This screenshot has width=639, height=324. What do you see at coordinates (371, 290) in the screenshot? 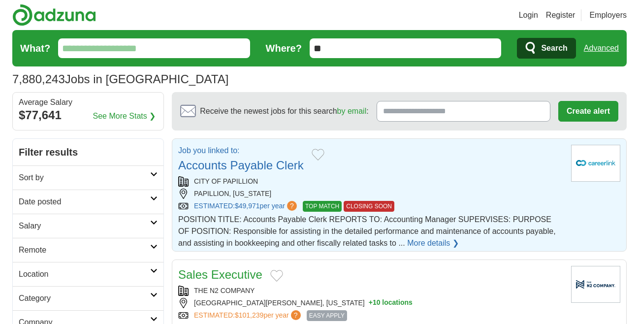
I see `div: THE N2 COMPANY` at bounding box center [371, 290].